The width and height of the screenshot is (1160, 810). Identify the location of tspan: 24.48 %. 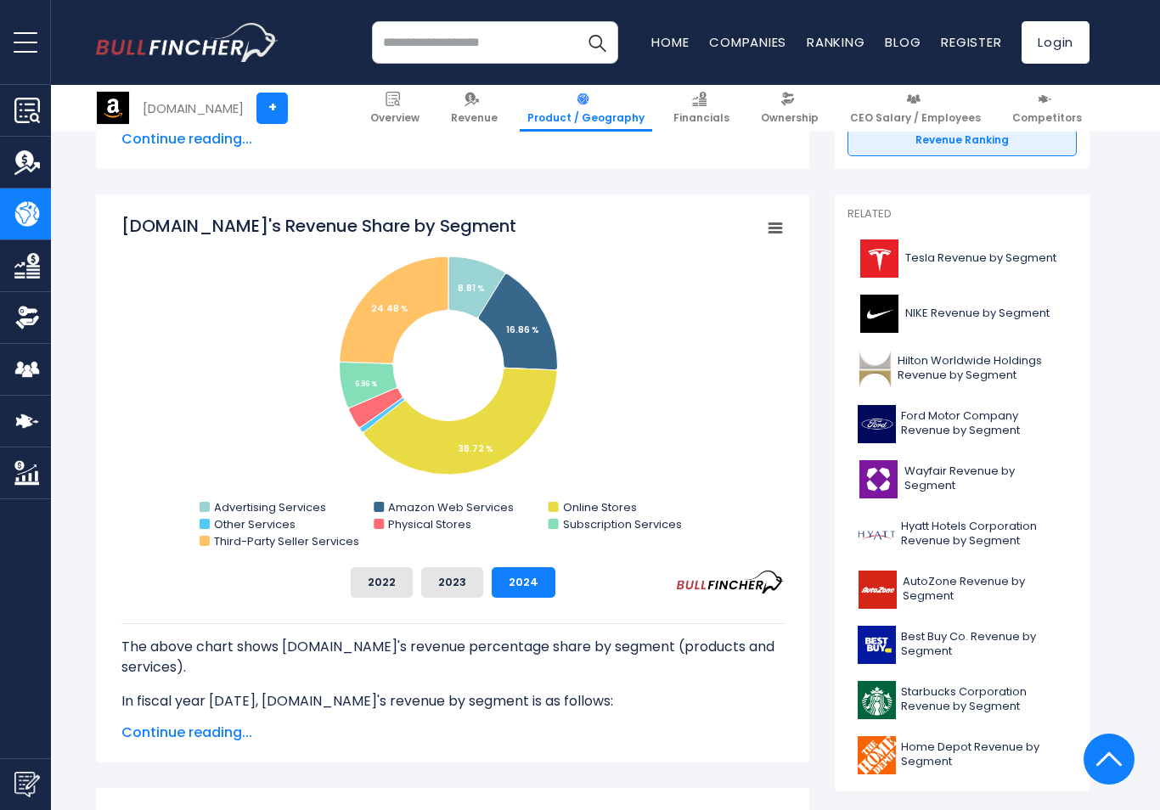
(390, 308).